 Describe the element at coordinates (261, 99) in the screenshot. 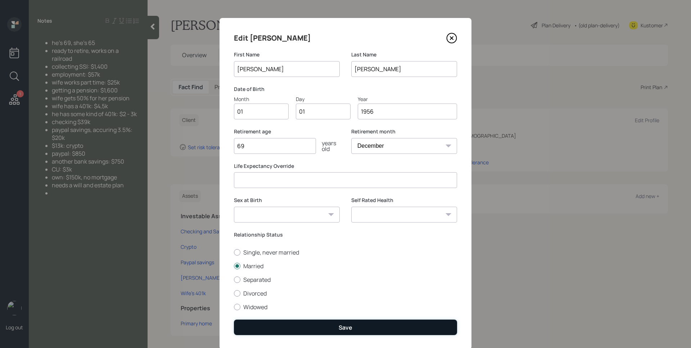

I see `div: Month` at that location.